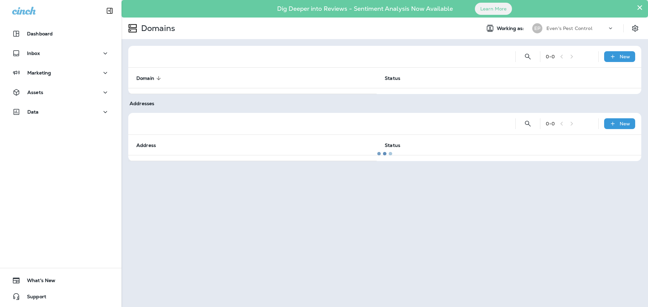 Image resolution: width=648 pixels, height=307 pixels. Describe the element at coordinates (61, 73) in the screenshot. I see `button: Marketing` at that location.